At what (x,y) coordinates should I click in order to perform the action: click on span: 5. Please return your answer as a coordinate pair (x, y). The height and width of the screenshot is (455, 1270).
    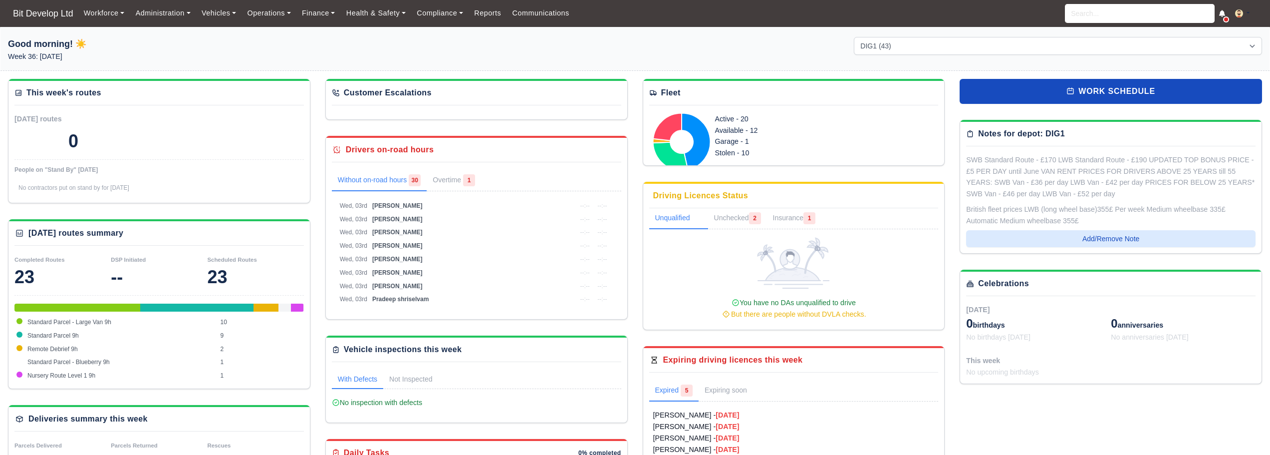
    Looking at the image, I should click on (687, 390).